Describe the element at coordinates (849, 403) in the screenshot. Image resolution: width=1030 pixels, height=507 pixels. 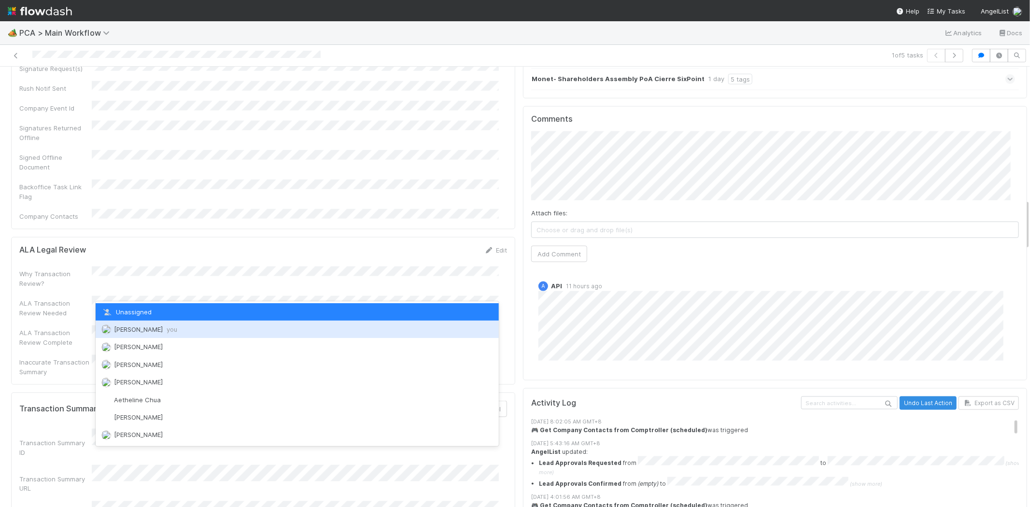
I see `input: Search activities...` at that location.